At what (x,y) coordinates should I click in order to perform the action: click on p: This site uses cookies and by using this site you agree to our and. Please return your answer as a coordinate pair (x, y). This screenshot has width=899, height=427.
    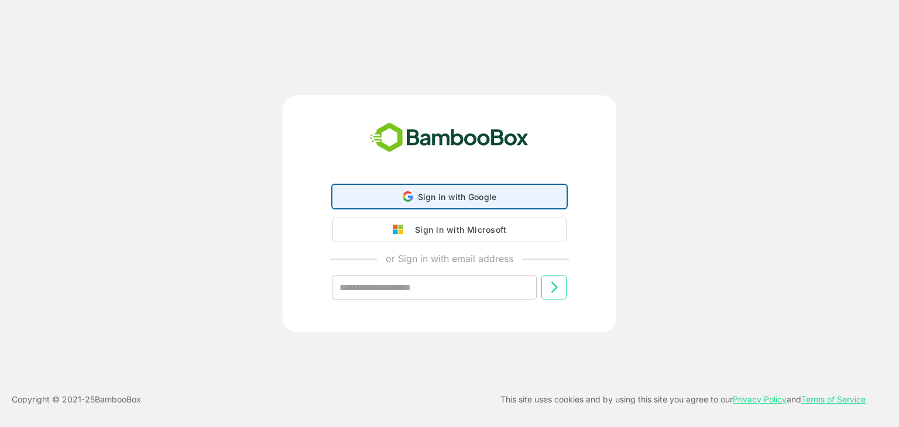
    Looking at the image, I should click on (683, 400).